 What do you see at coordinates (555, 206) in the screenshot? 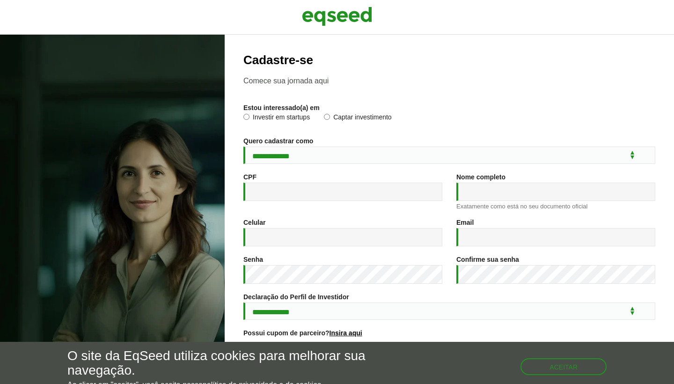
I see `div: Exatamente como está no seu documento oficial` at bounding box center [555, 206].